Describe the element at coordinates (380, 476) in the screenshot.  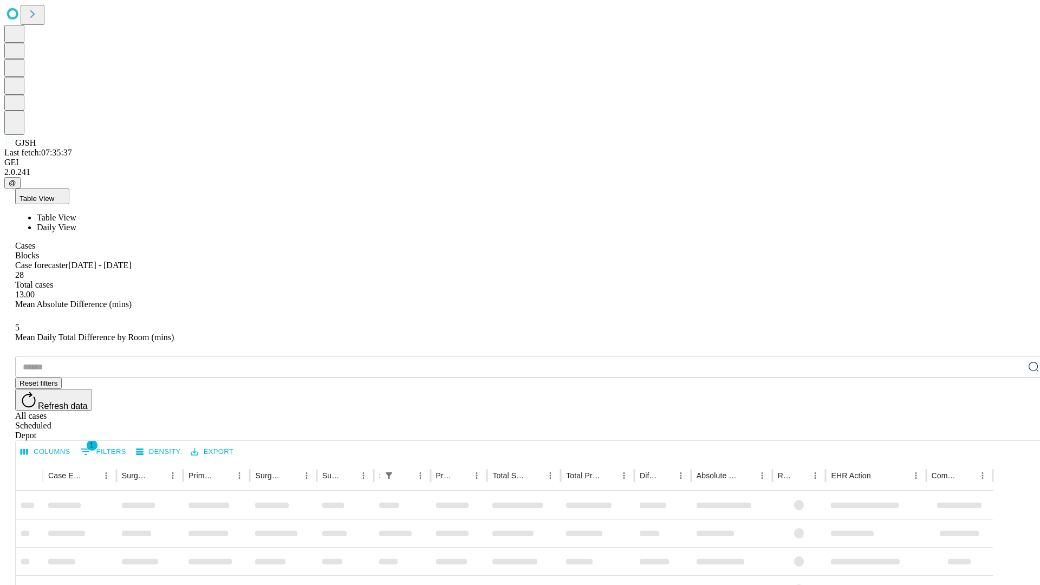
I see `div: Scheduled In Room Duration` at that location.